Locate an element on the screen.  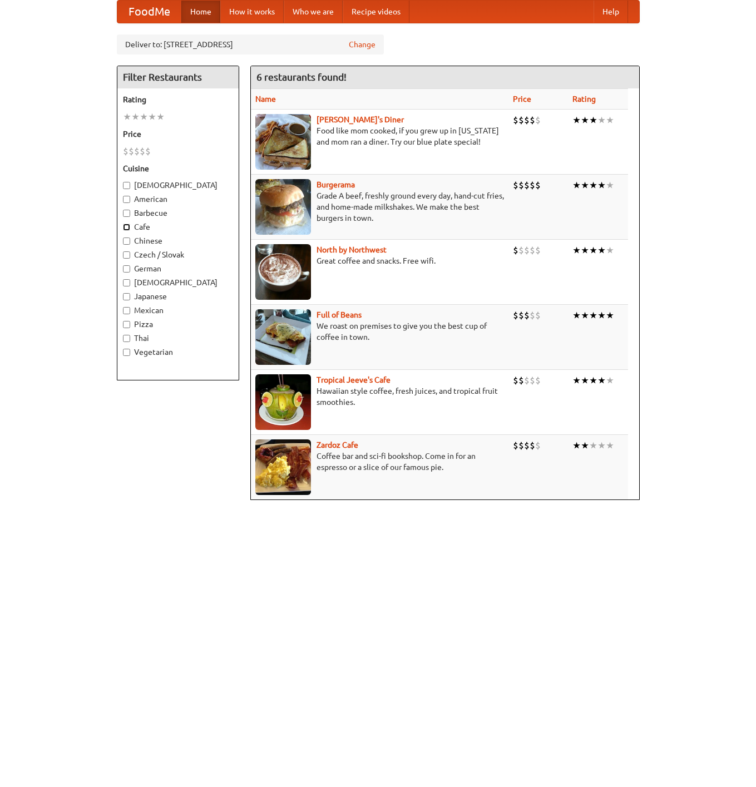
a: Help is located at coordinates (611, 12).